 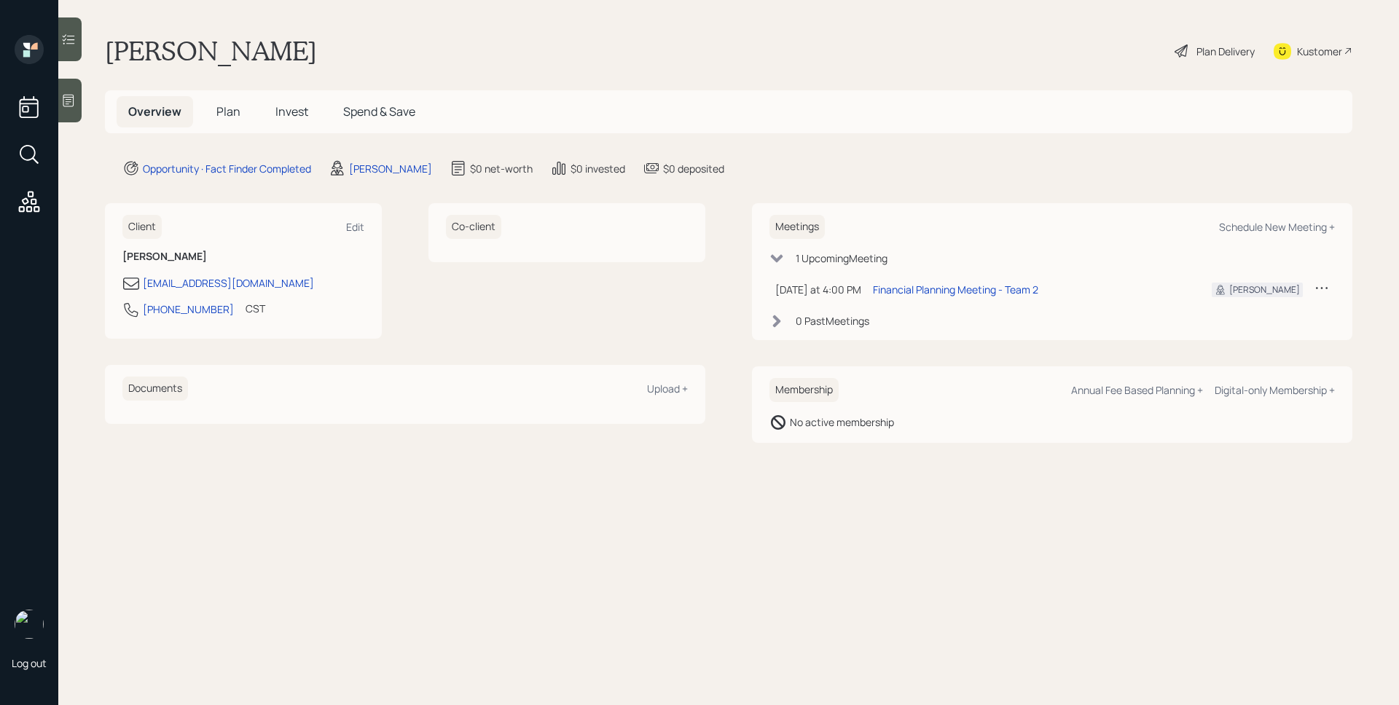 I want to click on div: Annual Fee Based Planning +, so click(x=1137, y=390).